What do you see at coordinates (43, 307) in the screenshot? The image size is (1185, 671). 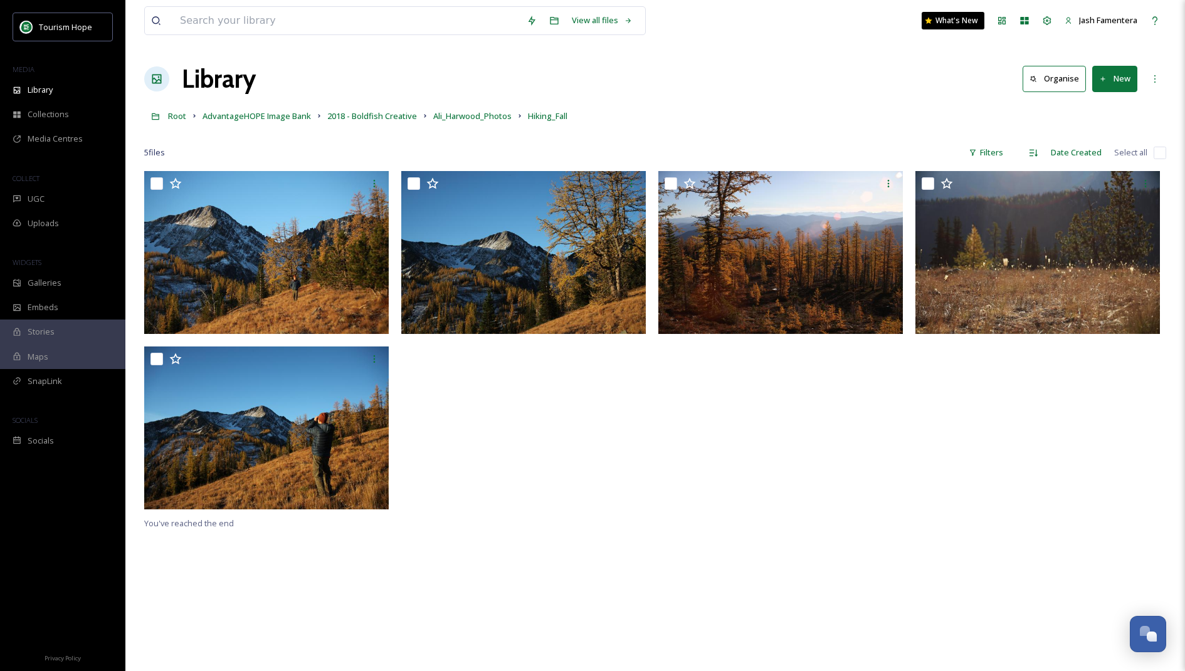 I see `span: Embeds` at bounding box center [43, 307].